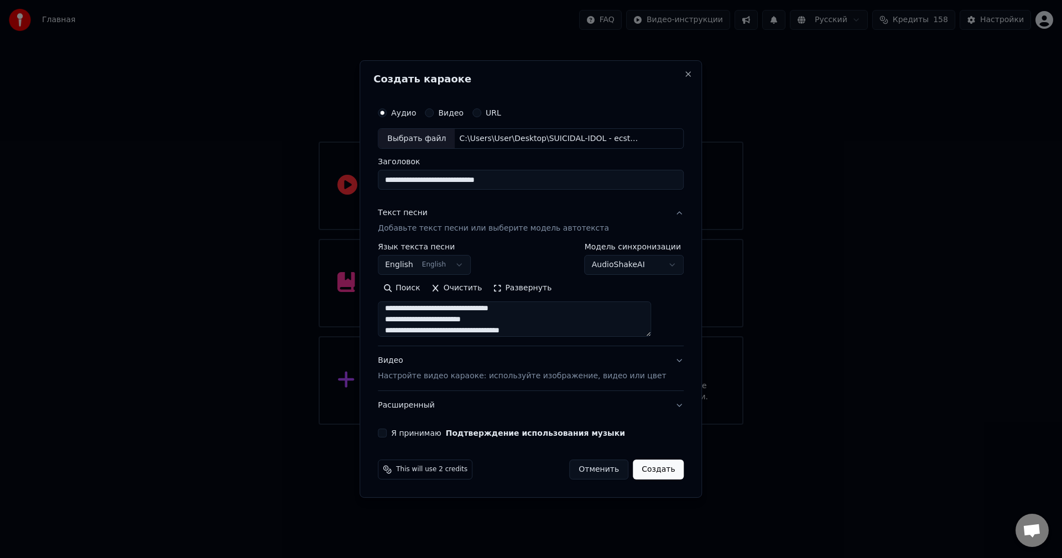 The height and width of the screenshot is (558, 1062). Describe the element at coordinates (424, 247) in the screenshot. I see `label: Язык текста песни` at that location.